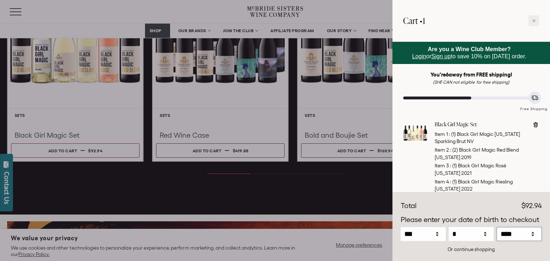  Describe the element at coordinates (471, 74) in the screenshot. I see `strong: You're away from FREE shipping!` at that location.